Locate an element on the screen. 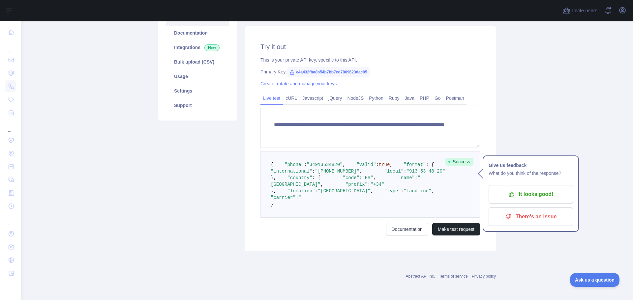  a: jQuery is located at coordinates (335, 98).